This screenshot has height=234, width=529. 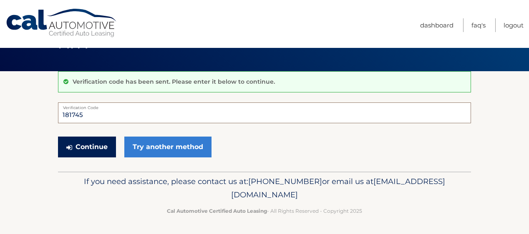 I want to click on p: Verification code has been sent. Please enter it below to continue., so click(x=174, y=82).